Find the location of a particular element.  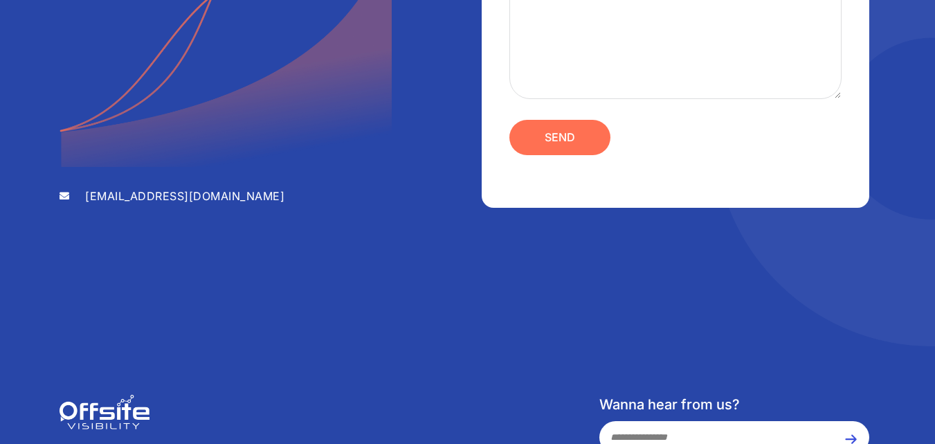

h5: Wanna hear from us? is located at coordinates (734, 404).